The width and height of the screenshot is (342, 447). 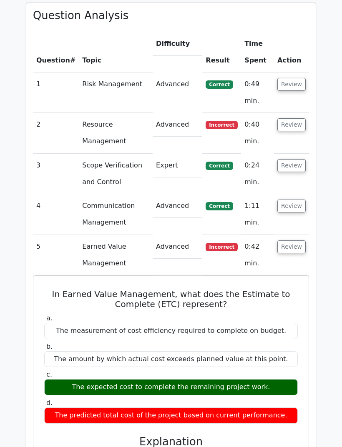 What do you see at coordinates (116, 133) in the screenshot?
I see `td: Resource Management` at bounding box center [116, 133].